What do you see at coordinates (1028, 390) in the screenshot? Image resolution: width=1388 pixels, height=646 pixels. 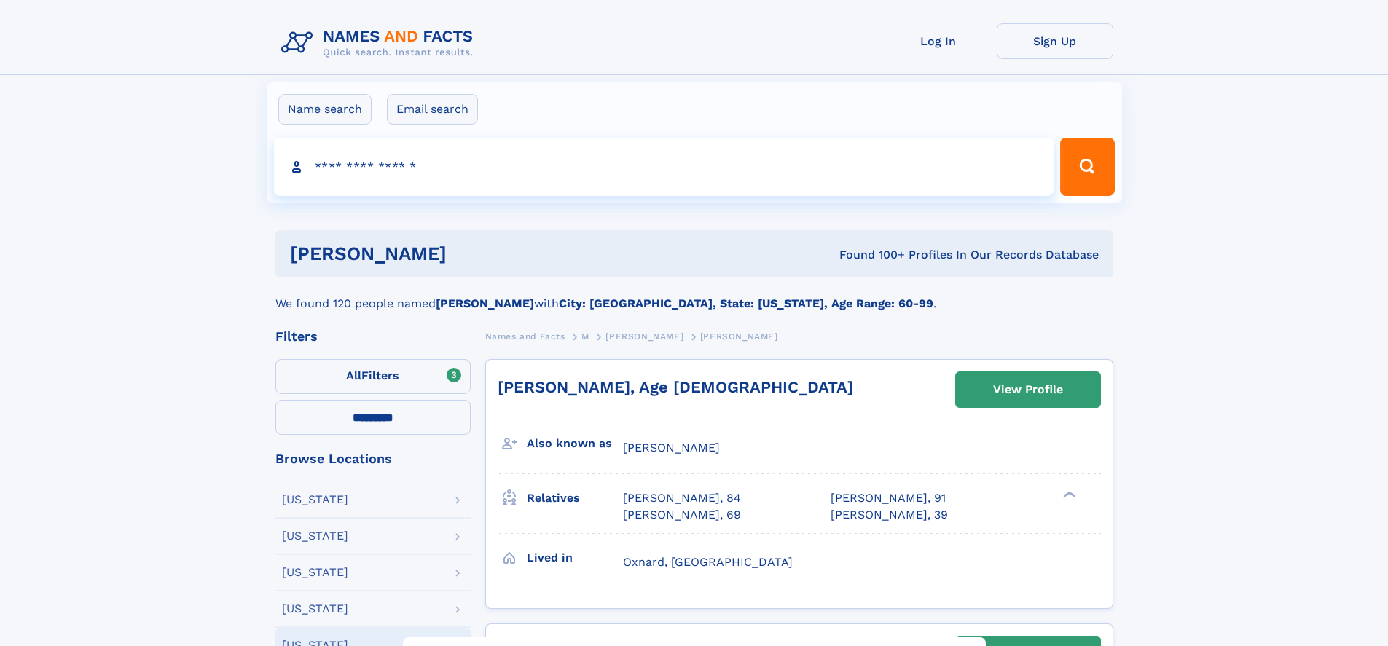 I see `div: View Profile` at bounding box center [1028, 390].